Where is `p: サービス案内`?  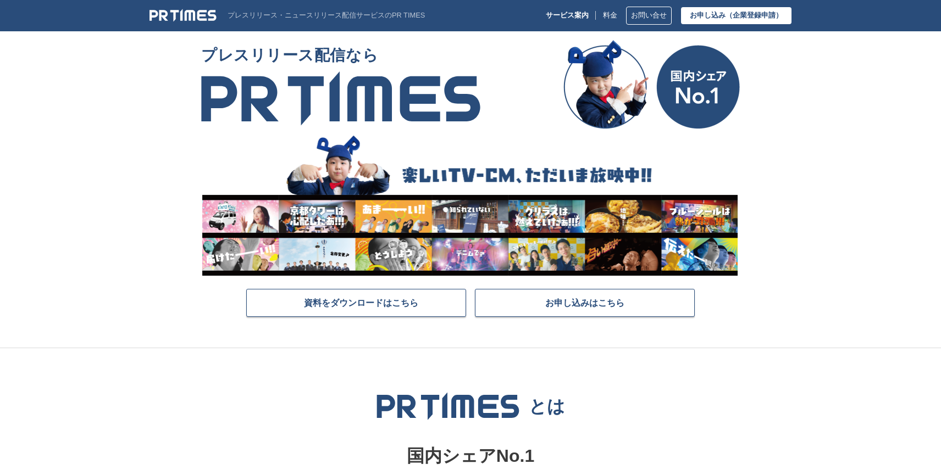 p: サービス案内 is located at coordinates (567, 15).